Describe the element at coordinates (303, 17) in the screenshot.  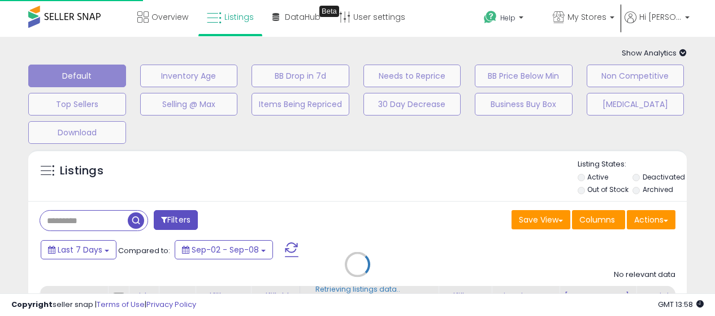
I see `span: DataHub` at that location.